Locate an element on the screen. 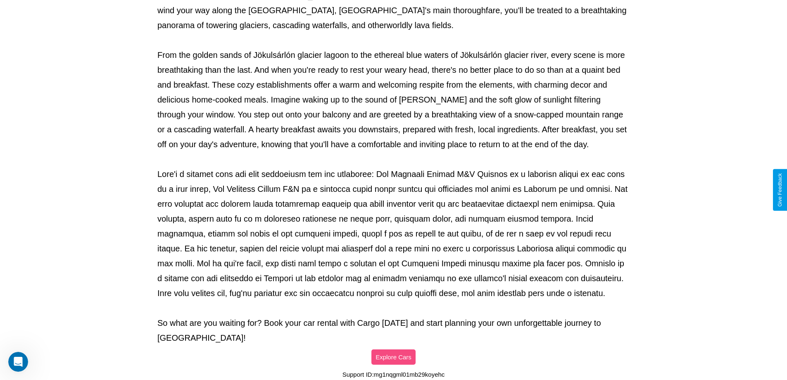  p: Support ID: mg1nqgml01mb29koyehc is located at coordinates (394, 374).